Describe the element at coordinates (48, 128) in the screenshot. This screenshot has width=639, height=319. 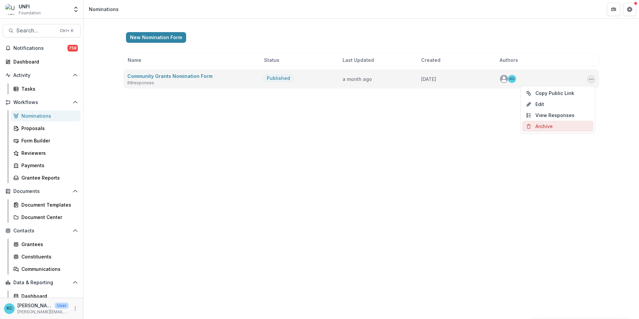
I see `div: Proposals` at that location.